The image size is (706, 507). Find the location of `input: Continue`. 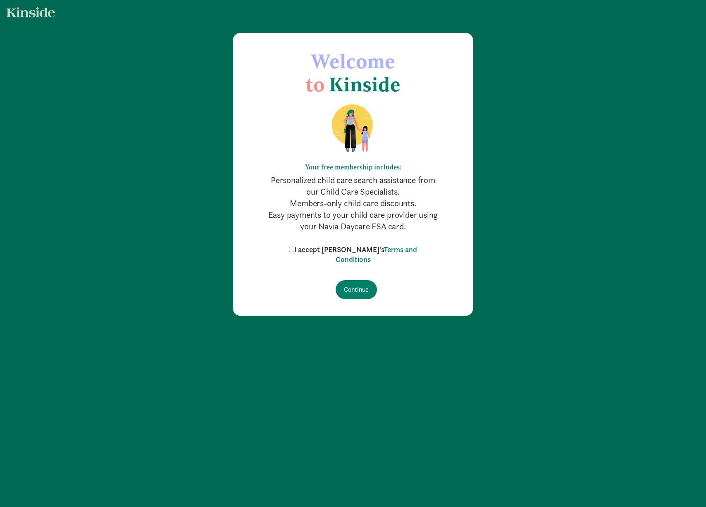

input: Continue is located at coordinates (357, 290).